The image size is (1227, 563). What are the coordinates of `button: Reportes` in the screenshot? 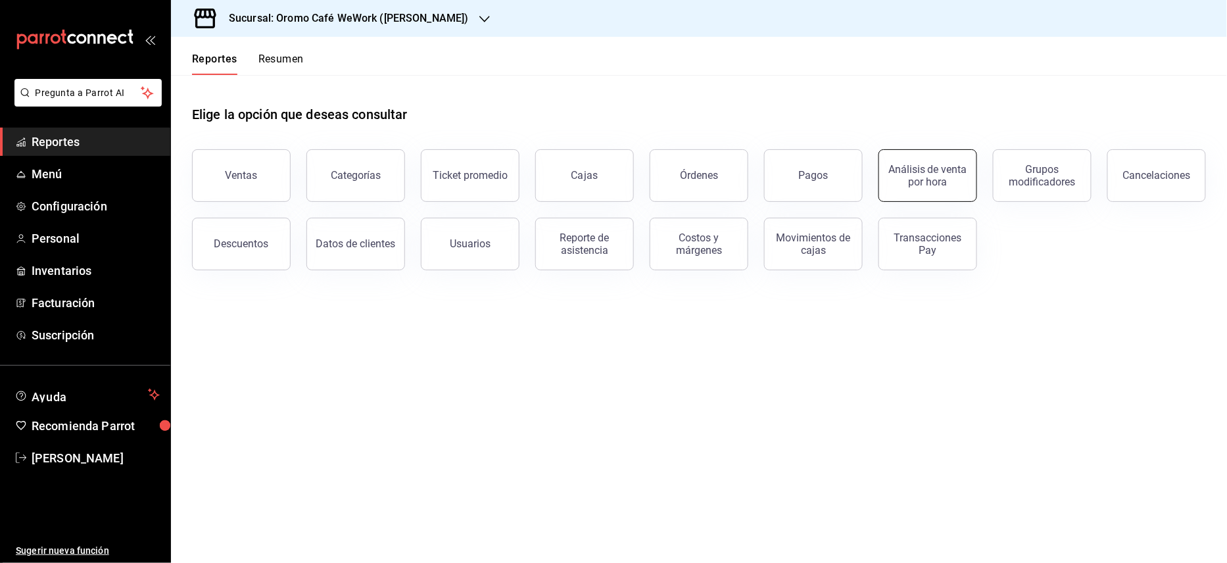 It's located at (214, 64).